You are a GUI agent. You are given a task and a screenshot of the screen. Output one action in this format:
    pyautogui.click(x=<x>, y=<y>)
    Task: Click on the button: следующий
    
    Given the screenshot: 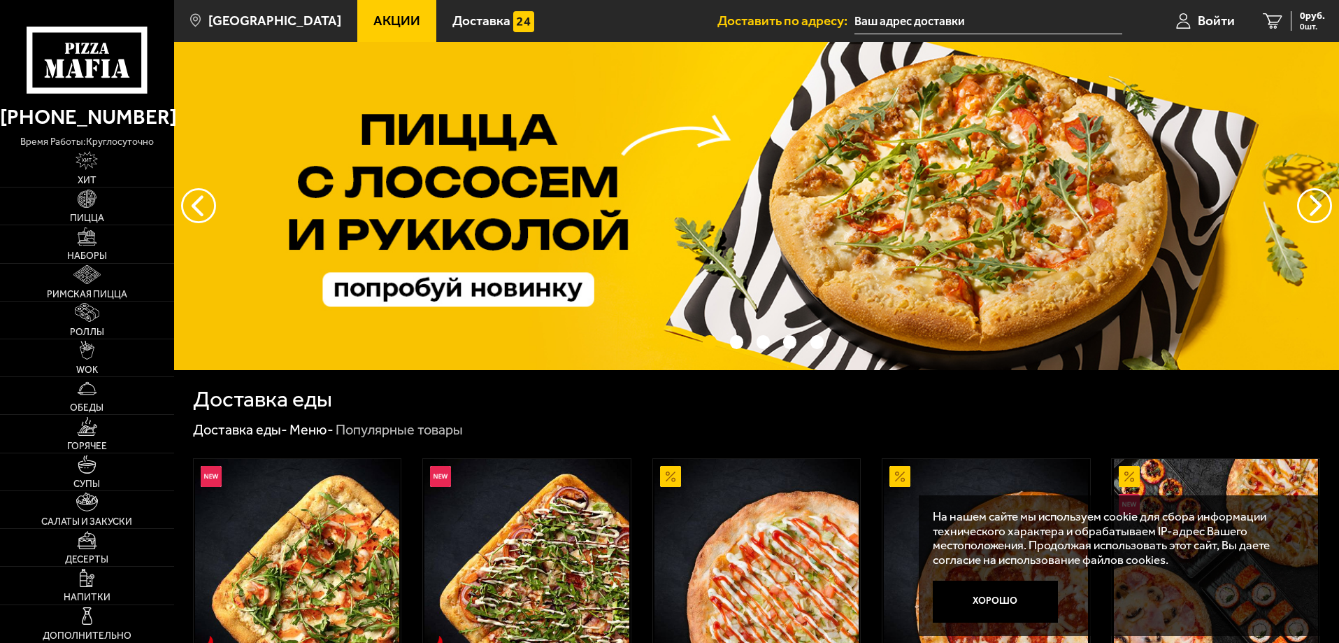 What is the action you would take?
    pyautogui.click(x=199, y=206)
    